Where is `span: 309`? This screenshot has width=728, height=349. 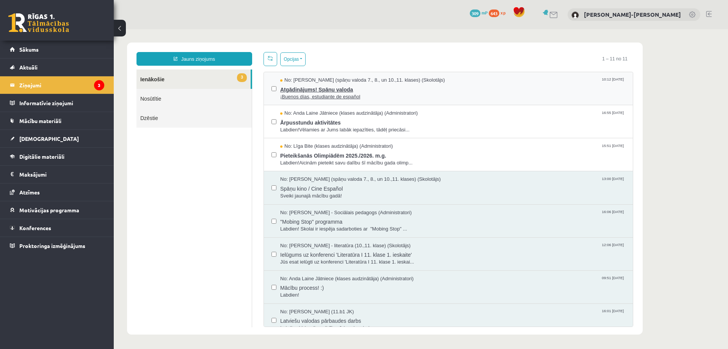 span: 309 is located at coordinates (475, 13).